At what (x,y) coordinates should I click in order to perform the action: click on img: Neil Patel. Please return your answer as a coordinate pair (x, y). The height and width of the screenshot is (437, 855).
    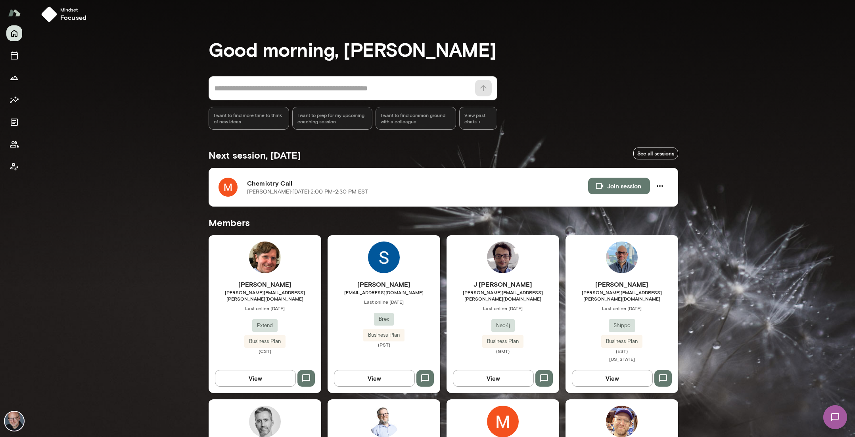
    Looking at the image, I should click on (622, 257).